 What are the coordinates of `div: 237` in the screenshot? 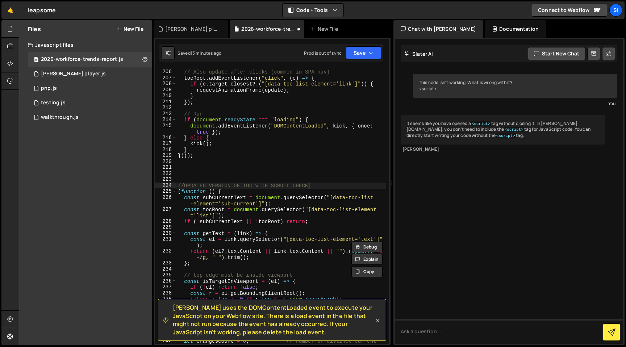 It's located at (166, 287).